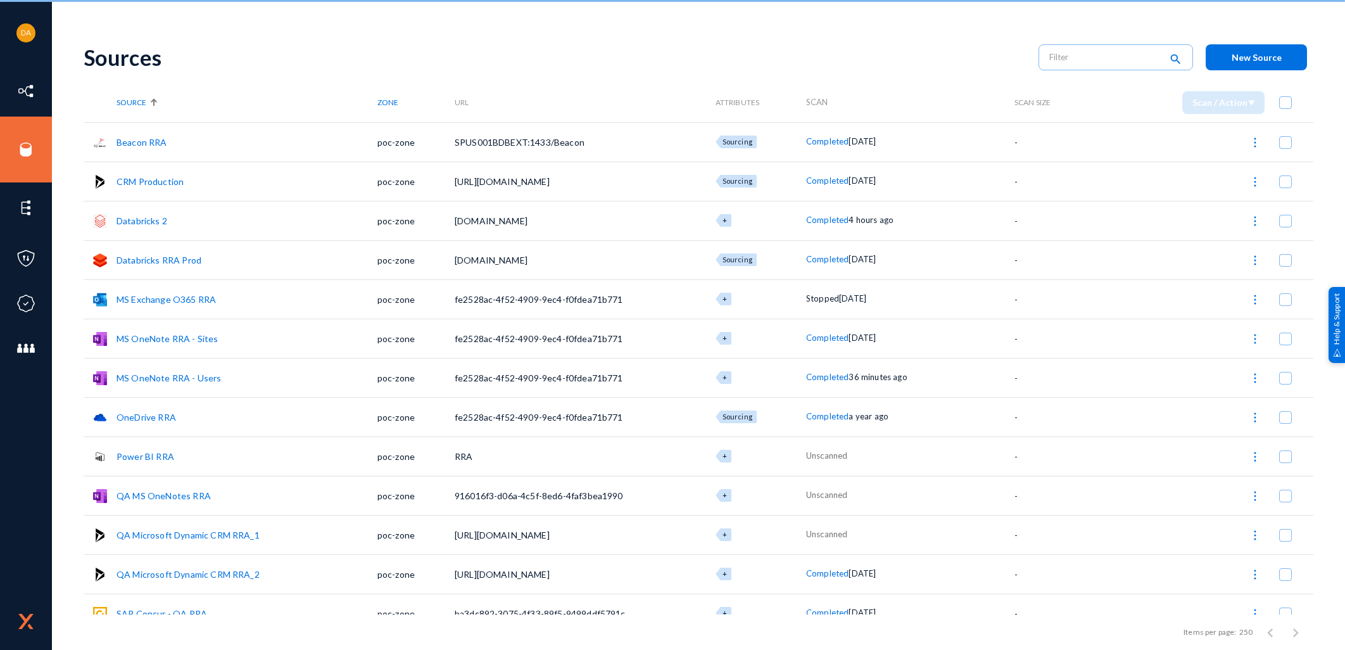 Image resolution: width=1345 pixels, height=650 pixels. What do you see at coordinates (539, 495) in the screenshot?
I see `span: 916016f3-d06a-4c5f-8ed6-4faf3bea1990` at bounding box center [539, 495].